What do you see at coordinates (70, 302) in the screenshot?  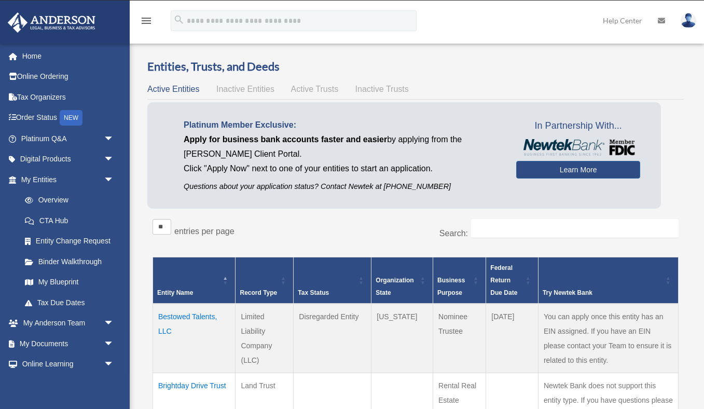 I see `a: Tax Due Dates` at bounding box center [70, 302].